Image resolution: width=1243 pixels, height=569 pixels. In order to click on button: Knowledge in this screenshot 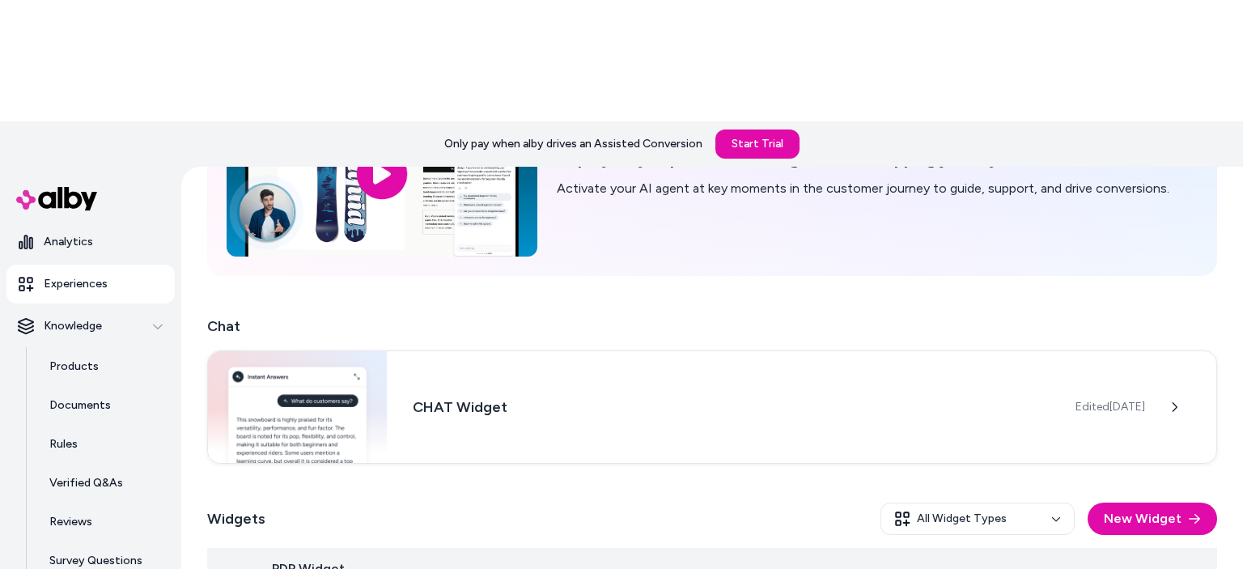, I will do `click(91, 326)`.